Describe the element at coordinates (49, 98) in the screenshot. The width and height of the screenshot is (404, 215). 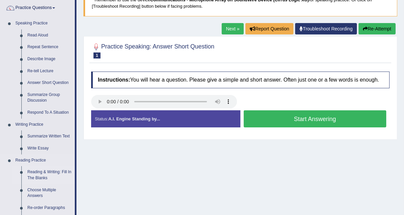
I see `a: Summarize Group Discussion` at that location.